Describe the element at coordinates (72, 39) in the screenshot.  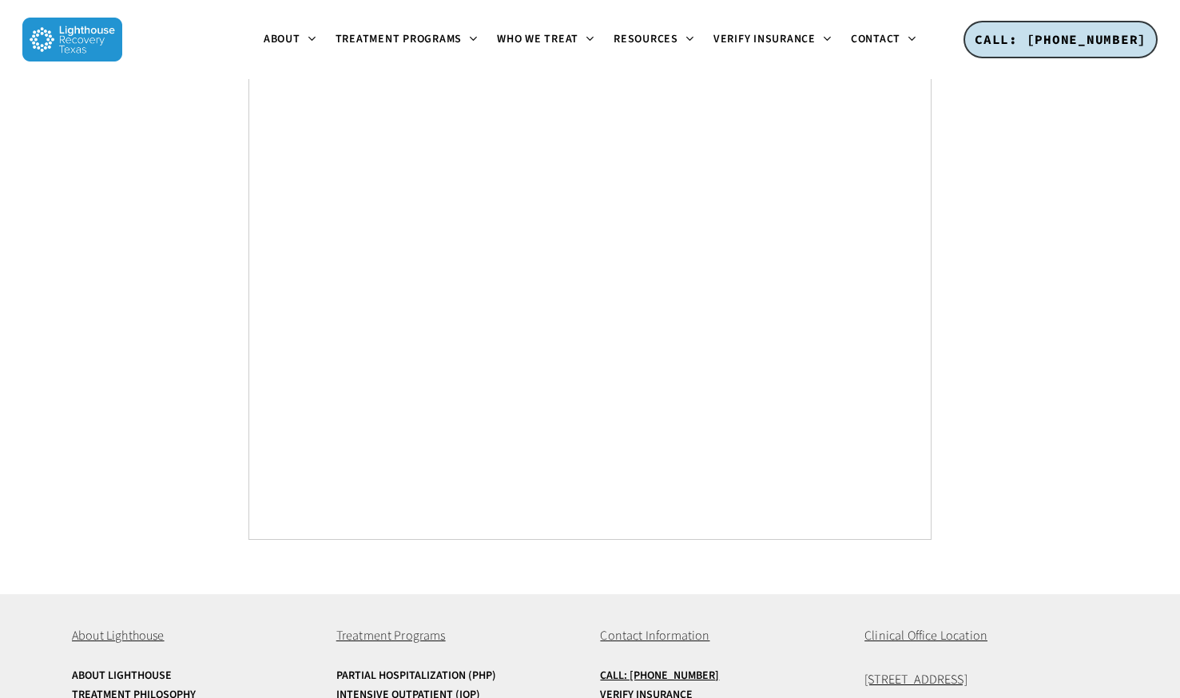
I see `img: Lighthouse Recovery Texas` at that location.